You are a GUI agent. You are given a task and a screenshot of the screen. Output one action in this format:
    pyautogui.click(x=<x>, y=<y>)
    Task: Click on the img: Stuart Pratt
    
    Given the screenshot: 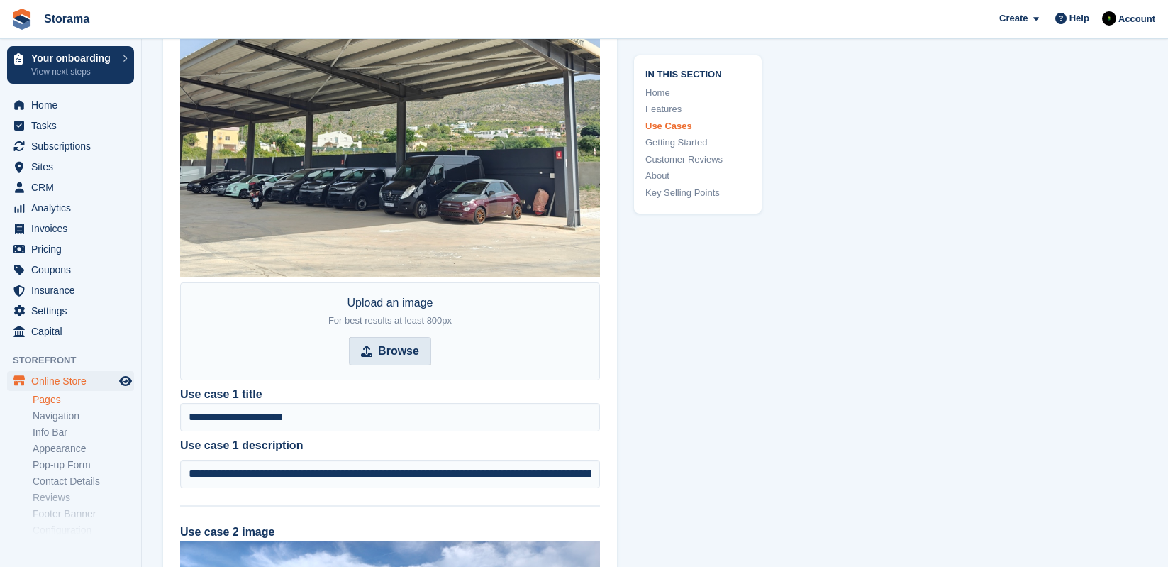 What is the action you would take?
    pyautogui.click(x=1109, y=18)
    